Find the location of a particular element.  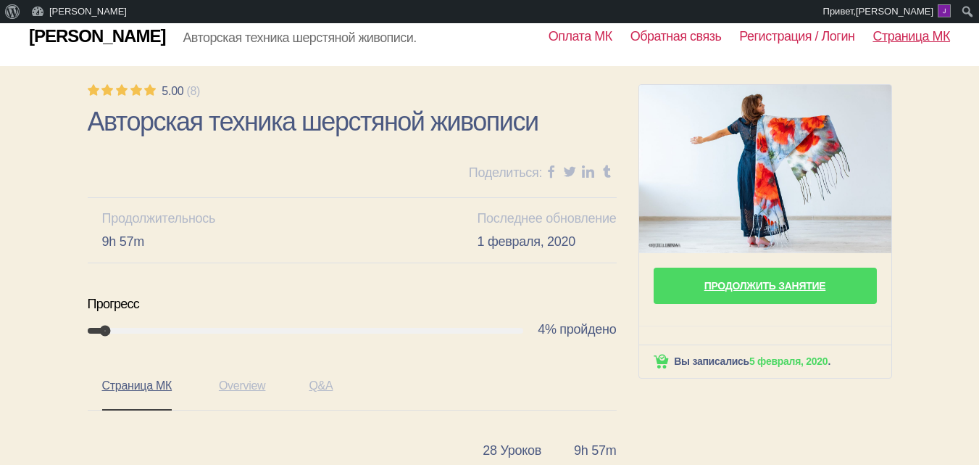

span: 9h 57m is located at coordinates (595, 450).